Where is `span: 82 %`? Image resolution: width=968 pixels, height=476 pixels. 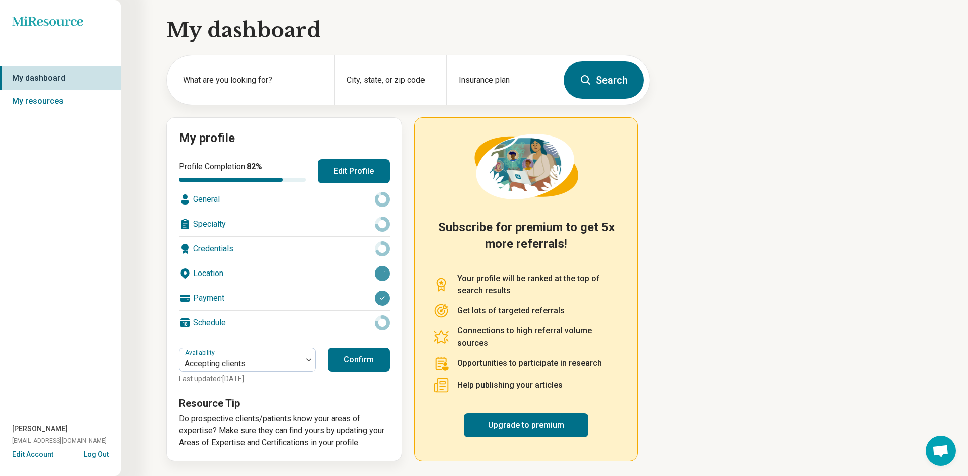 span: 82 % is located at coordinates (254, 166).